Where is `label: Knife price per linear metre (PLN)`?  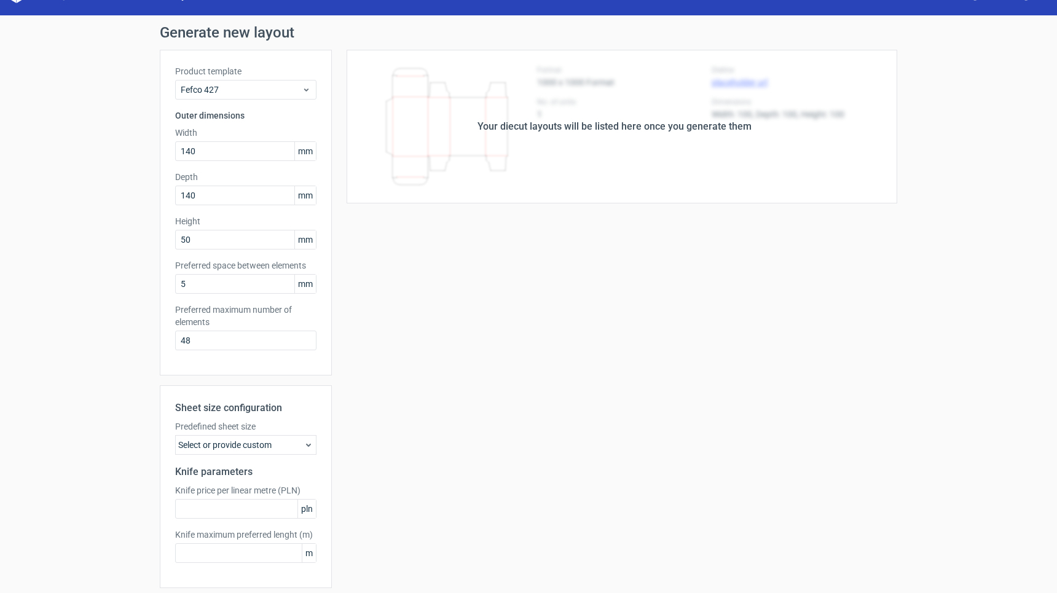
label: Knife price per linear metre (PLN) is located at coordinates (246, 491).